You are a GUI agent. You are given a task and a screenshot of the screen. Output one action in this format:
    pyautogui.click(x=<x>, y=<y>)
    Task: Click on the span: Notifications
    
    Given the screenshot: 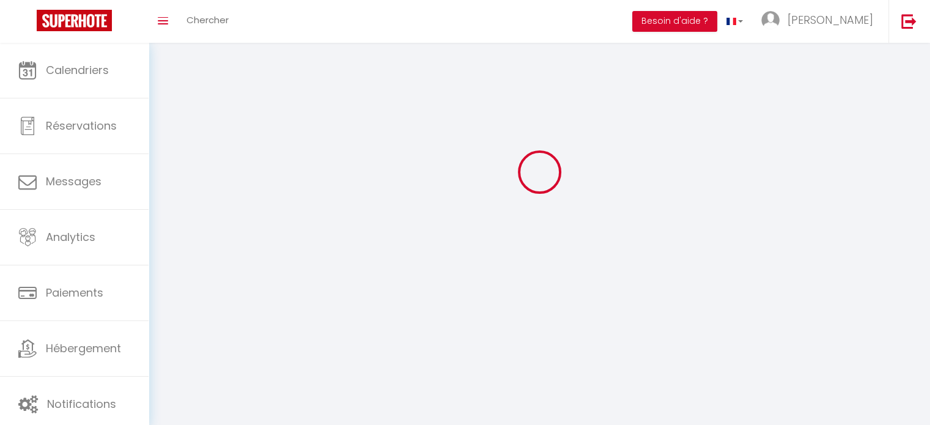 What is the action you would take?
    pyautogui.click(x=81, y=404)
    